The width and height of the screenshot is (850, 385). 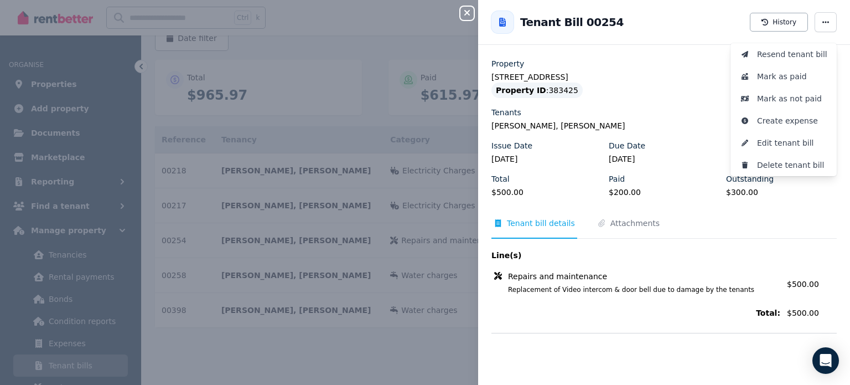 What do you see at coordinates (537, 90) in the screenshot?
I see `div: : 383425` at bounding box center [537, 90].